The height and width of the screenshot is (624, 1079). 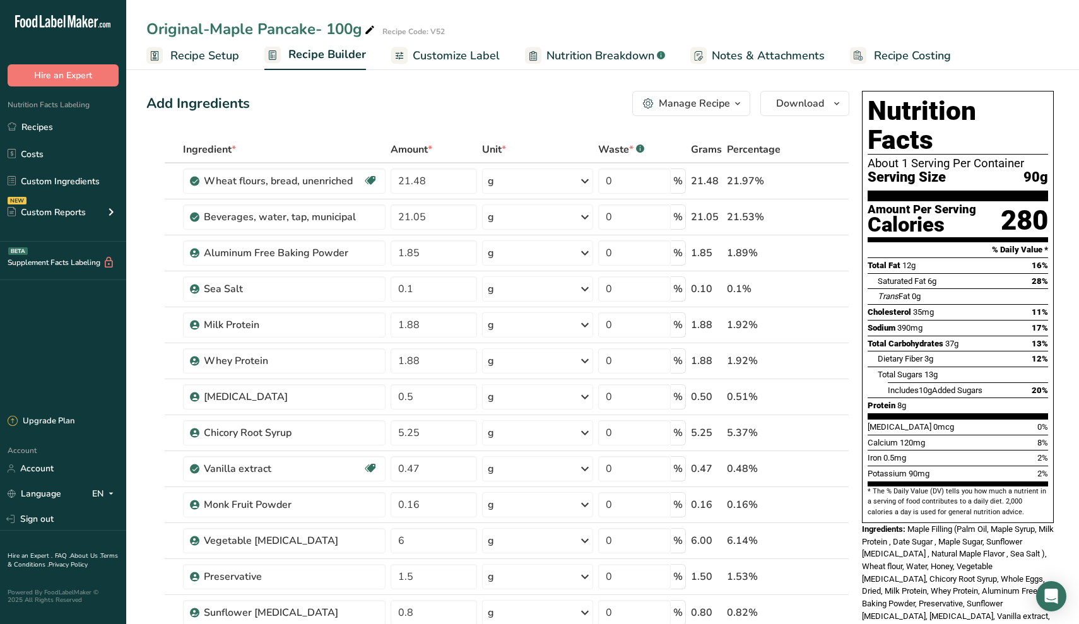 I want to click on span: 90g, so click(x=1036, y=177).